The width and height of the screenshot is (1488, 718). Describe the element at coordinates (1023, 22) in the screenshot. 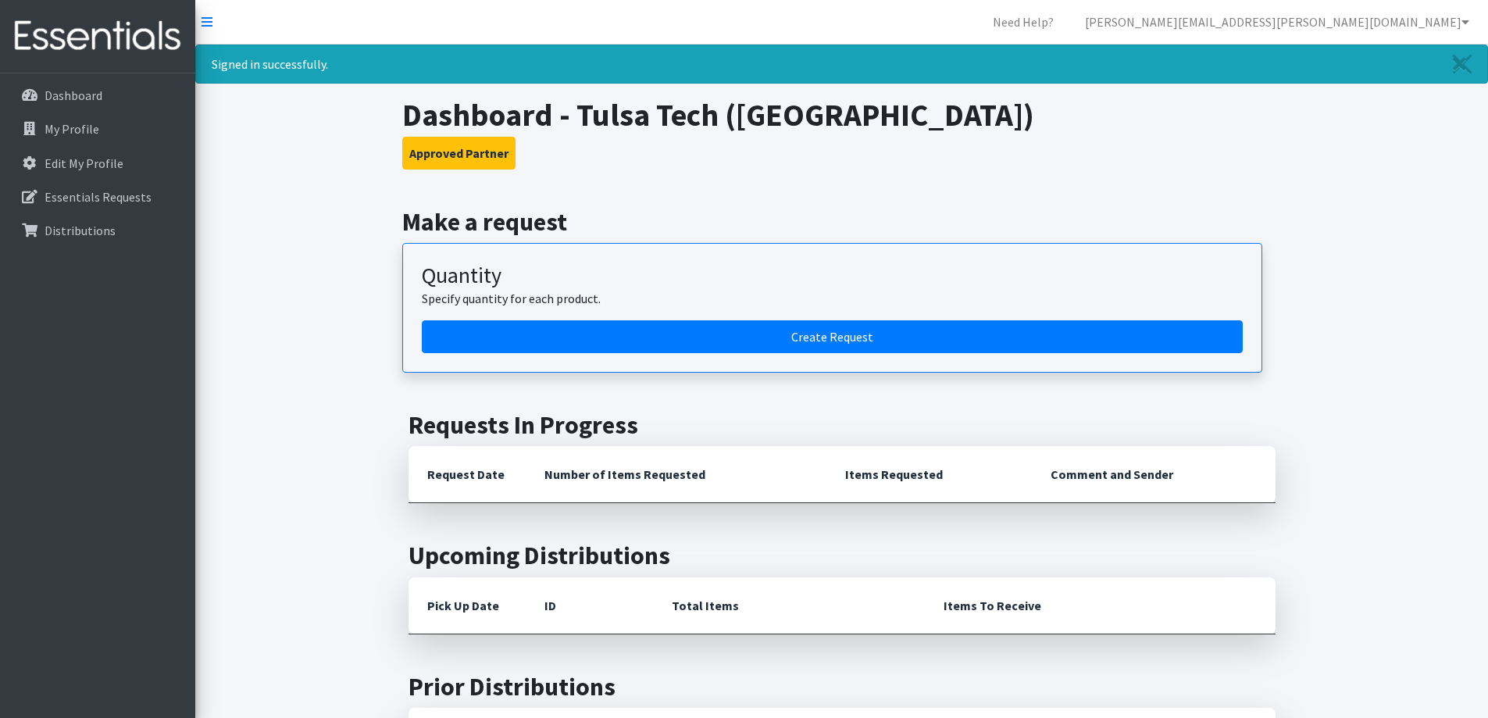

I see `a: Need Help?` at that location.